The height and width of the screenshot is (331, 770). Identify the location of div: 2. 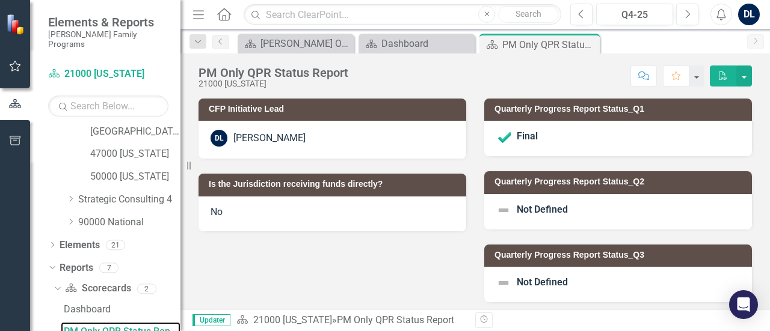
(147, 289).